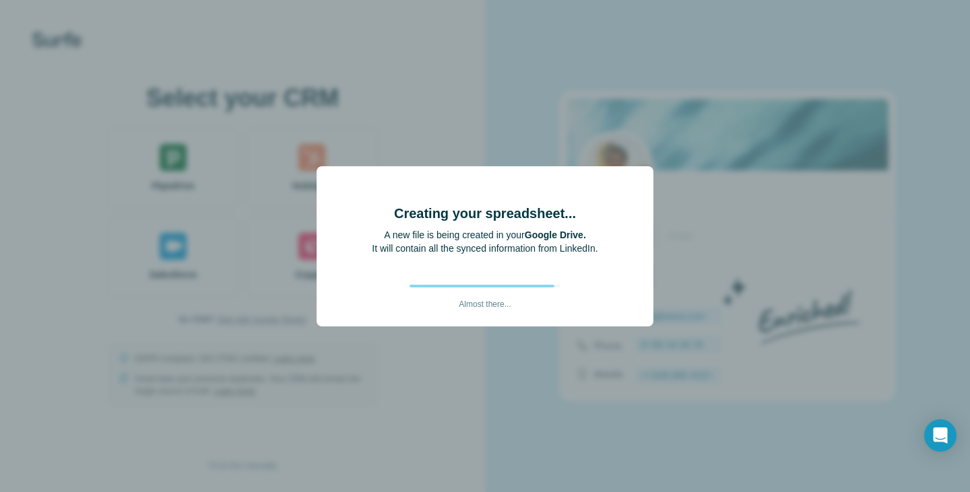  What do you see at coordinates (484, 299) in the screenshot?
I see `p: Almost there...` at bounding box center [484, 299].